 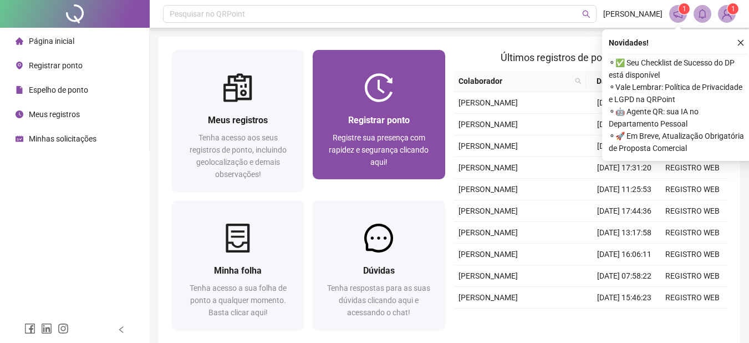 I want to click on span: file, so click(x=19, y=90).